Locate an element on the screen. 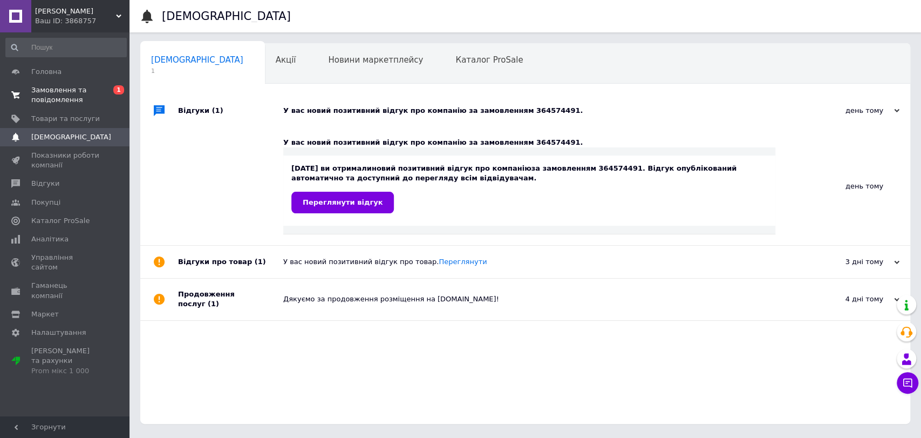 Image resolution: width=921 pixels, height=438 pixels. div: Відгуки про товар is located at coordinates (230, 262).